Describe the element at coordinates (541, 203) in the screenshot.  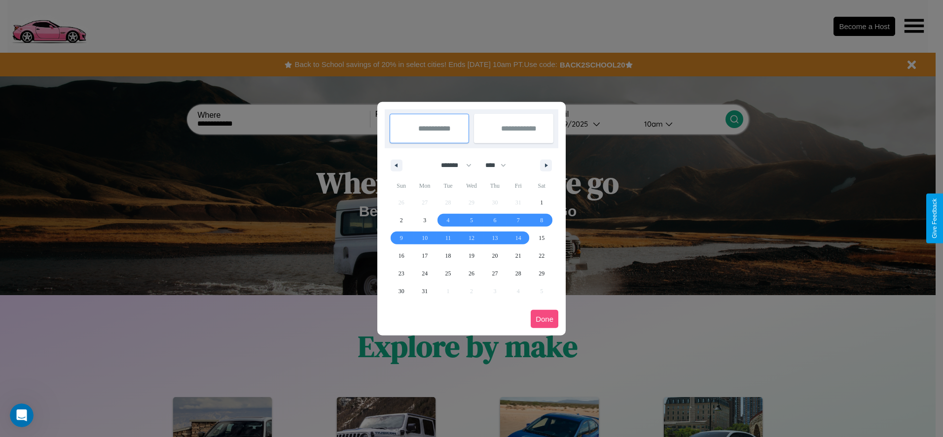
I see `button: 1` at that location.